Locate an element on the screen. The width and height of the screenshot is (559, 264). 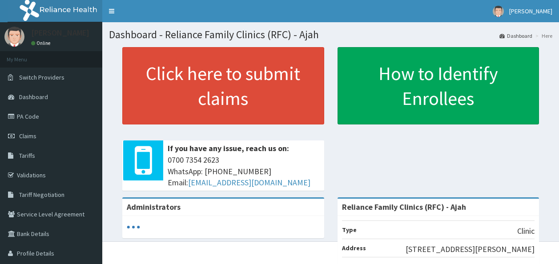
svg: audio-loading is located at coordinates (133, 227).